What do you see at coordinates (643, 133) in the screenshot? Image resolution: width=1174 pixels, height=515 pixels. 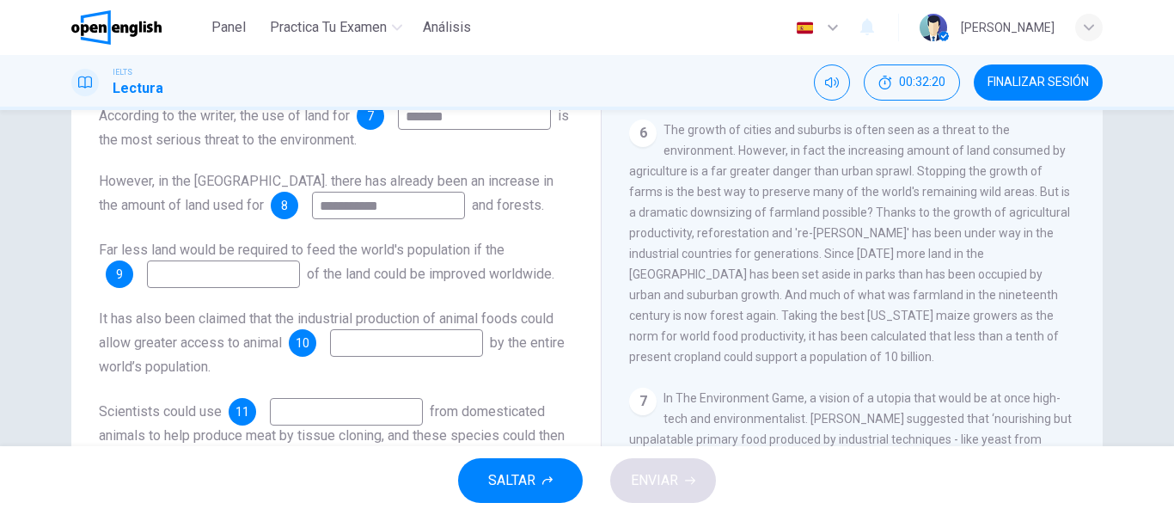 I see `div: 6` at bounding box center [643, 133].